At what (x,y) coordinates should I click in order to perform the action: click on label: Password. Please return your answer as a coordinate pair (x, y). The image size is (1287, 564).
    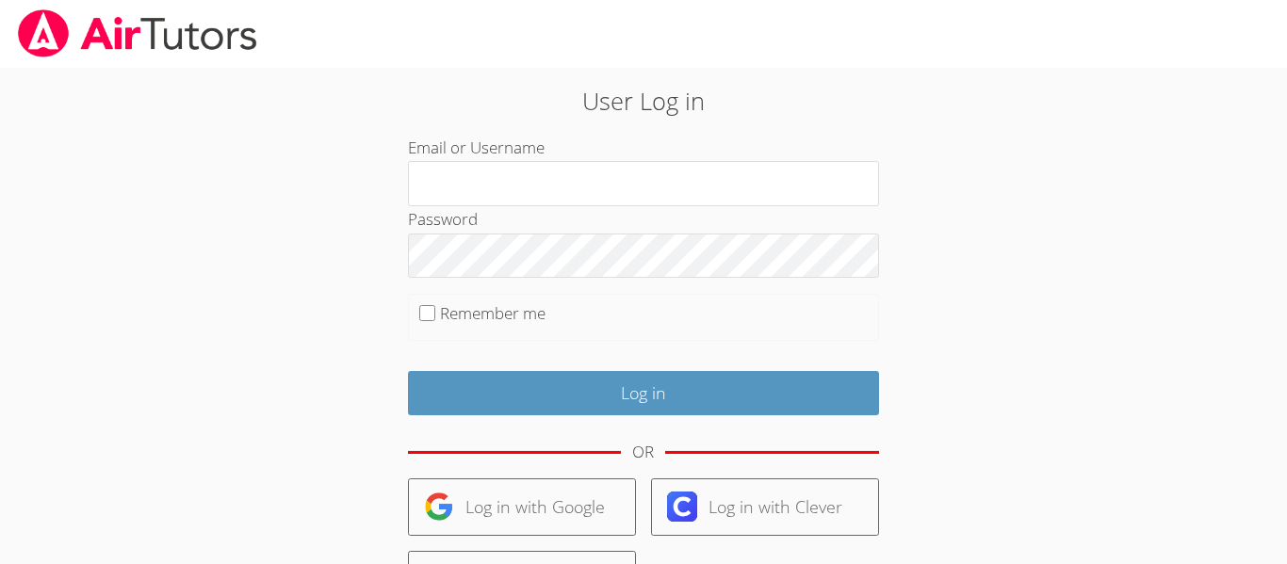
    Looking at the image, I should click on (443, 219).